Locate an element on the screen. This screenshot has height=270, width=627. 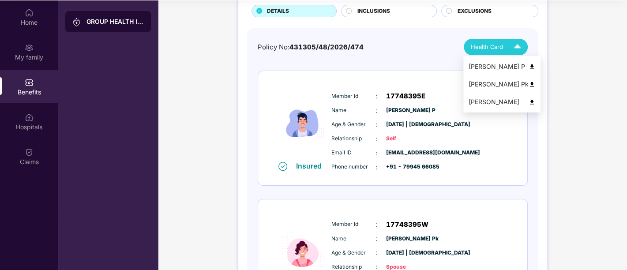
img: svg+xml;base64,PHN2ZyBpZD0iQ2xhaW0iIHhtbG5zPSJodHRwOi8vd3d3LnczLm9yZy8yMDAwL3N2ZyIgd2lkdGg9IjIwIi... is located at coordinates (29, 152).